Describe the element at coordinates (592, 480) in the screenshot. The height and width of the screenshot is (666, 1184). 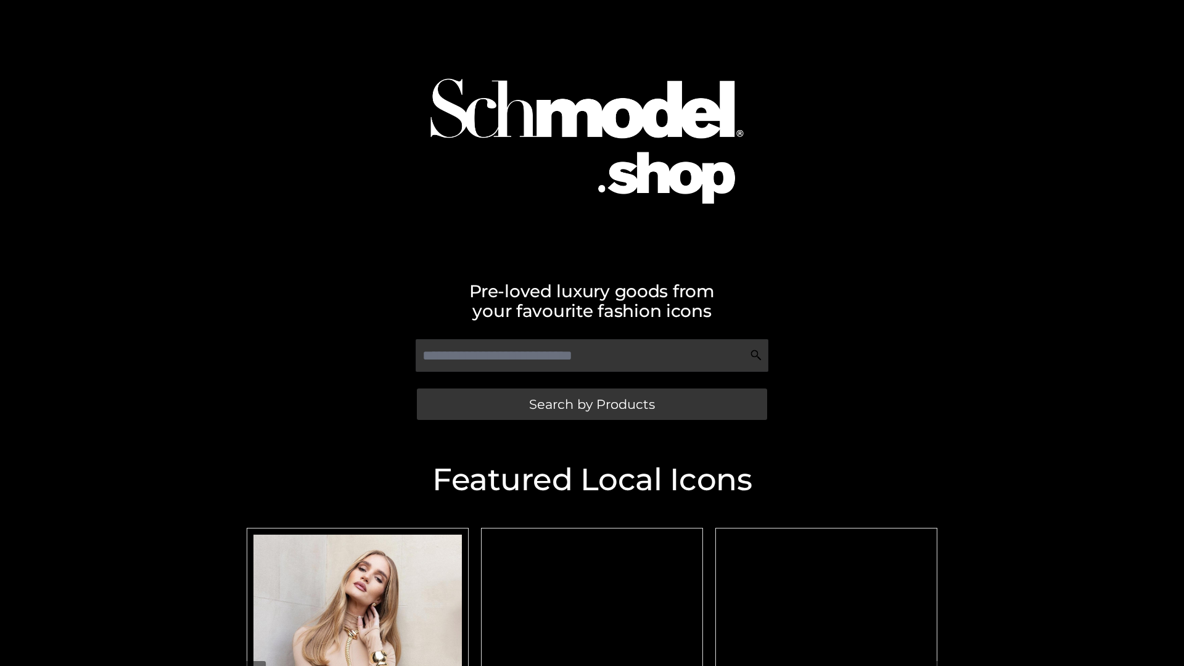
I see `h2: Featured Local Icons​` at that location.